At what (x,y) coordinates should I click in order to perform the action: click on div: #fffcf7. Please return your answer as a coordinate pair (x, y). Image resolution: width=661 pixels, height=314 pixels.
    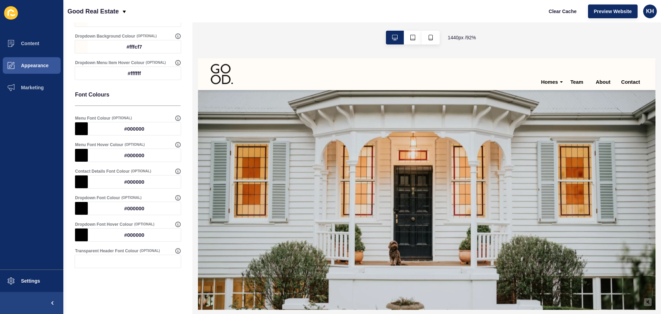
    Looking at the image, I should click on (134, 46).